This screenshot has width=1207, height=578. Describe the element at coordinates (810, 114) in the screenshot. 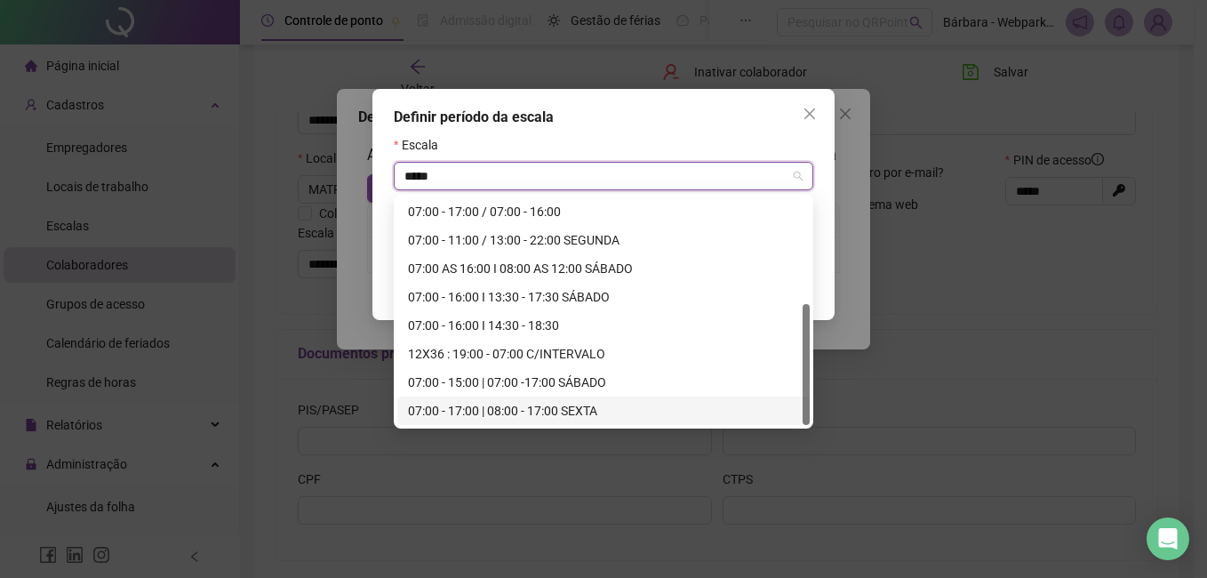

I see `button: Close` at that location.